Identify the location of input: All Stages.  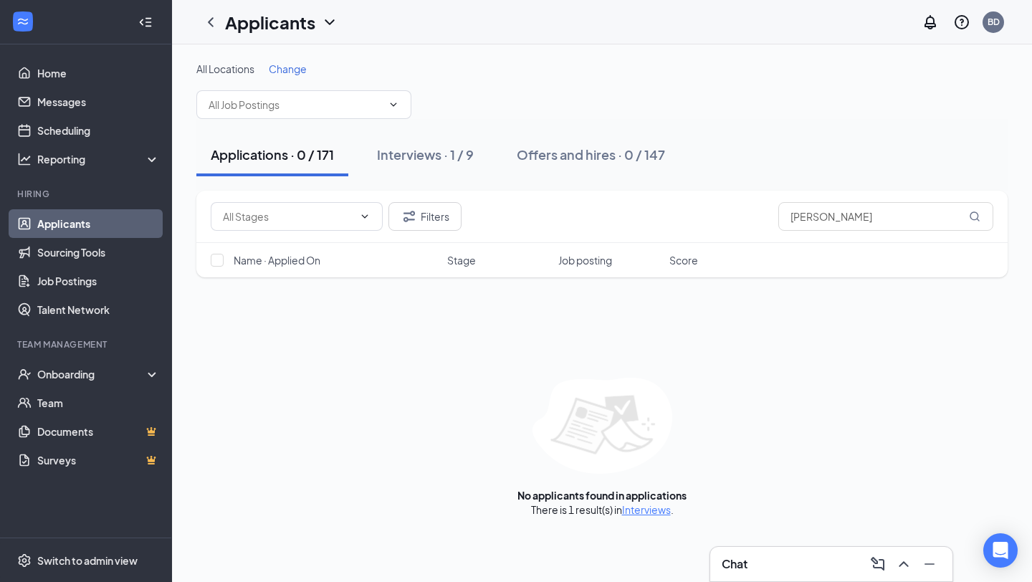
(288, 216).